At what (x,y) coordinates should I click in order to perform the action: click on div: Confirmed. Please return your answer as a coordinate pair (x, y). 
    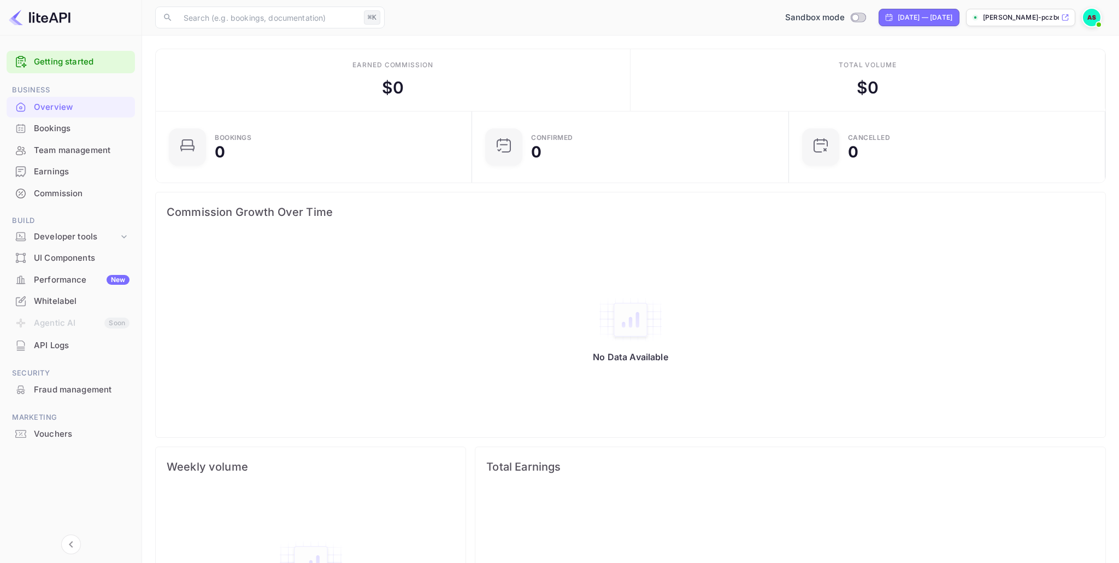
    Looking at the image, I should click on (552, 138).